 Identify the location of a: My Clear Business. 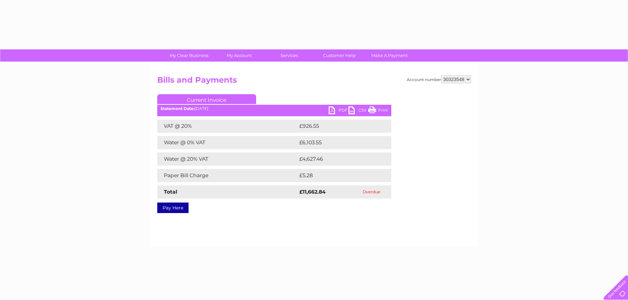
(189, 55).